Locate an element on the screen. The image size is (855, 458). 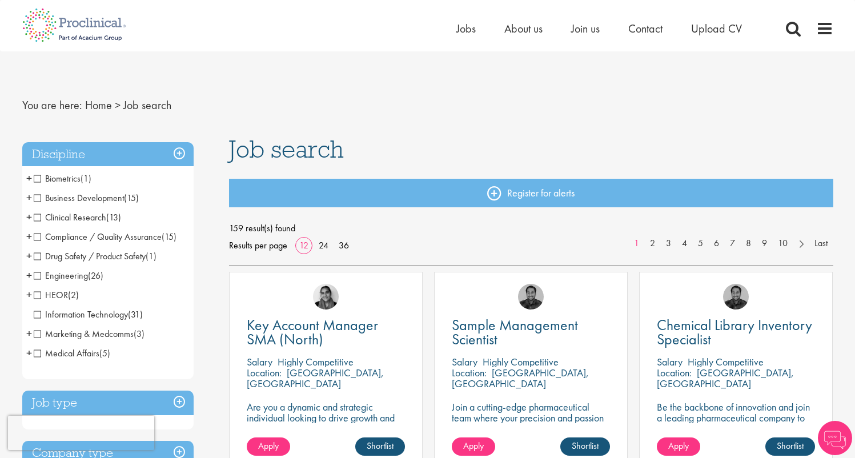
span: Key Account Manager SMA (North) is located at coordinates (312, 332).